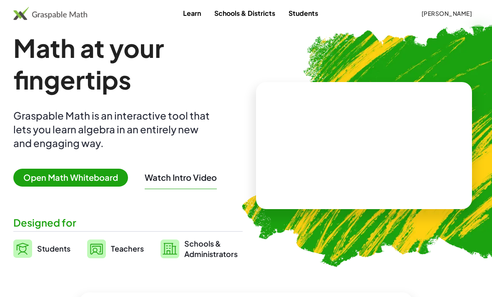 Image resolution: width=492 pixels, height=297 pixels. Describe the element at coordinates (128, 223) in the screenshot. I see `div: Designed for` at that location.